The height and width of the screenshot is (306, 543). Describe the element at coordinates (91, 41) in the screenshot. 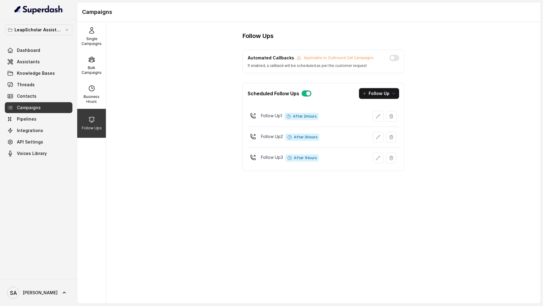

I see `p: Single Campaigns` at that location.